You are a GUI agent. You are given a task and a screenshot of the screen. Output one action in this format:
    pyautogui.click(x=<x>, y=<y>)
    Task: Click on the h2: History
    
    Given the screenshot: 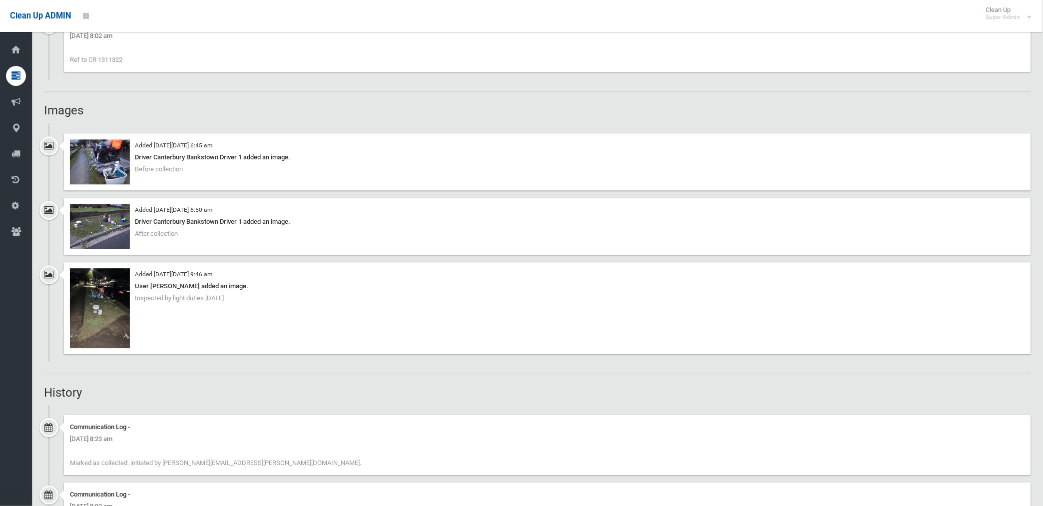 What is the action you would take?
    pyautogui.click(x=537, y=393)
    